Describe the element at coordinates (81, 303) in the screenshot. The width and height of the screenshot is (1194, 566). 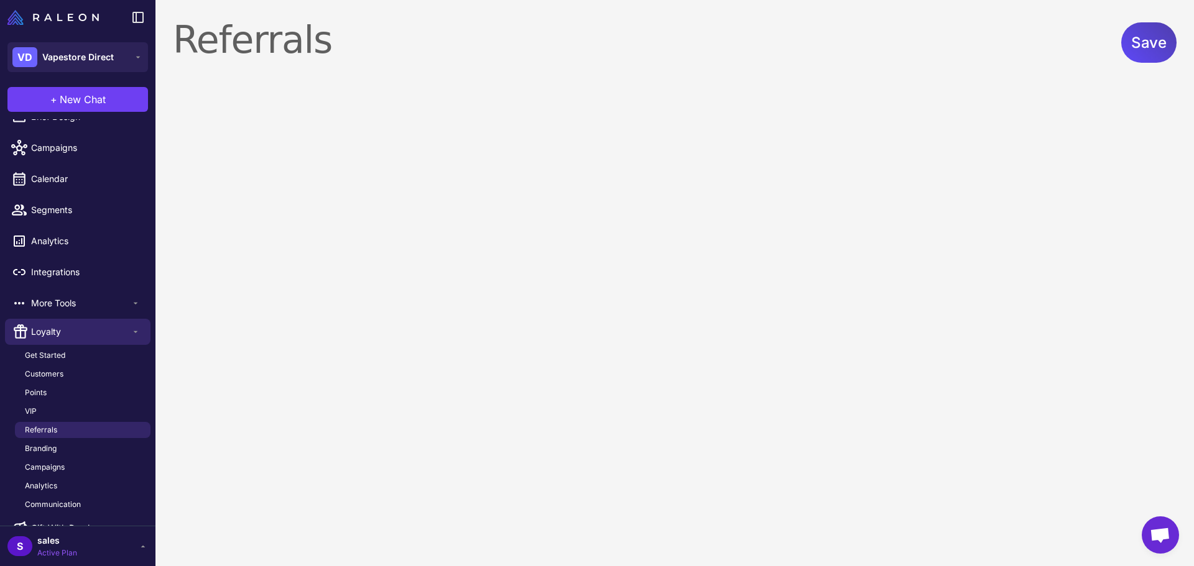
I see `span: More Tools` at that location.